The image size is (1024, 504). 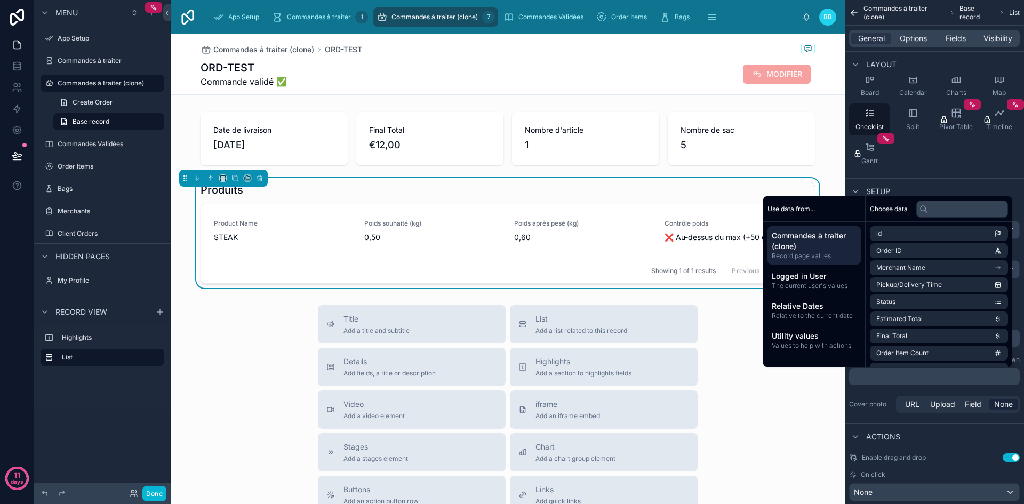 I want to click on a: Client Orders, so click(x=102, y=234).